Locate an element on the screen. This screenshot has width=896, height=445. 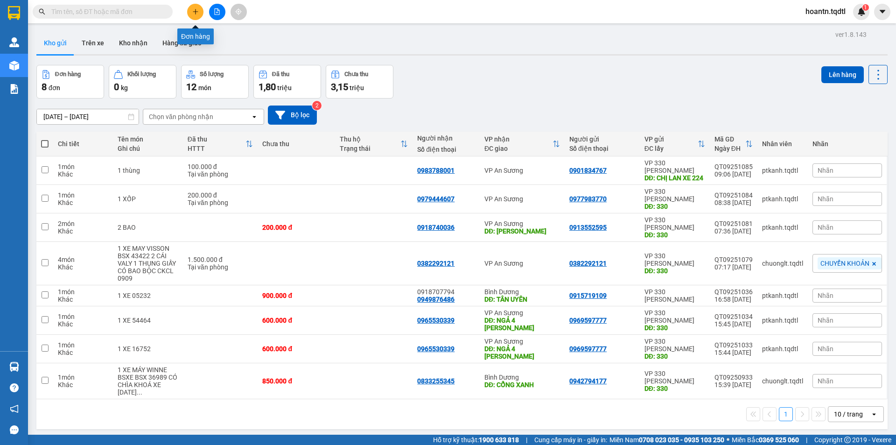
div: ver 1.8.143 is located at coordinates (850, 35).